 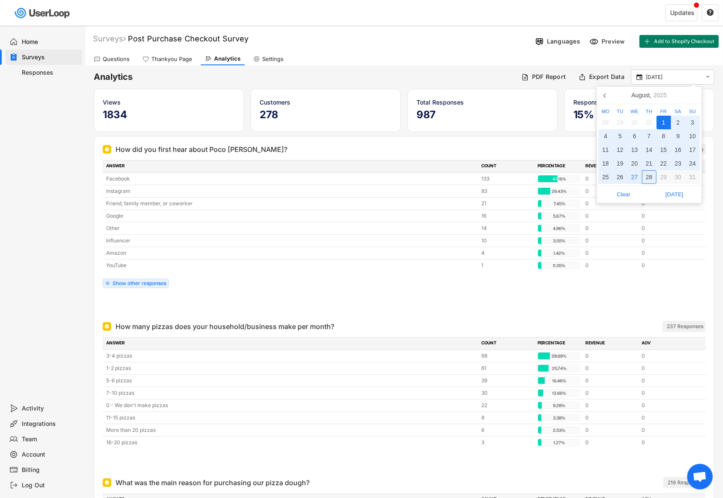 I want to click on div: Facebook, so click(x=291, y=179).